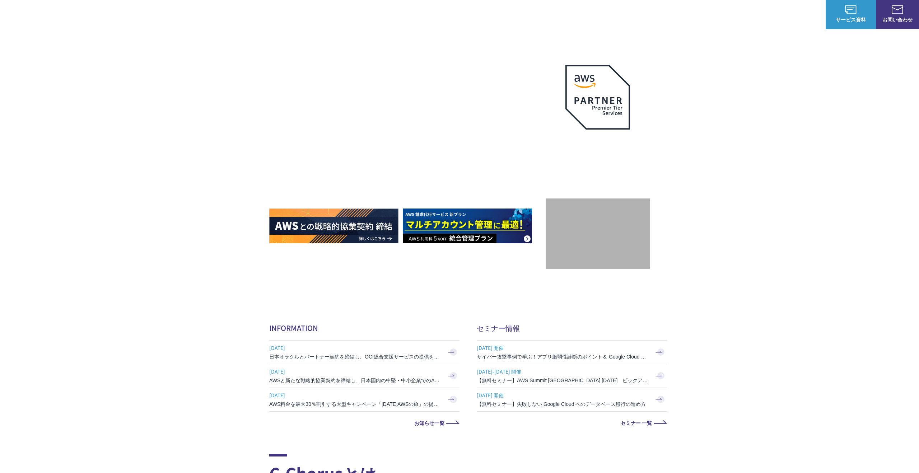  Describe the element at coordinates (598, 152) in the screenshot. I see `p: 最上位プレミアティア サービスパートナー` at that location.